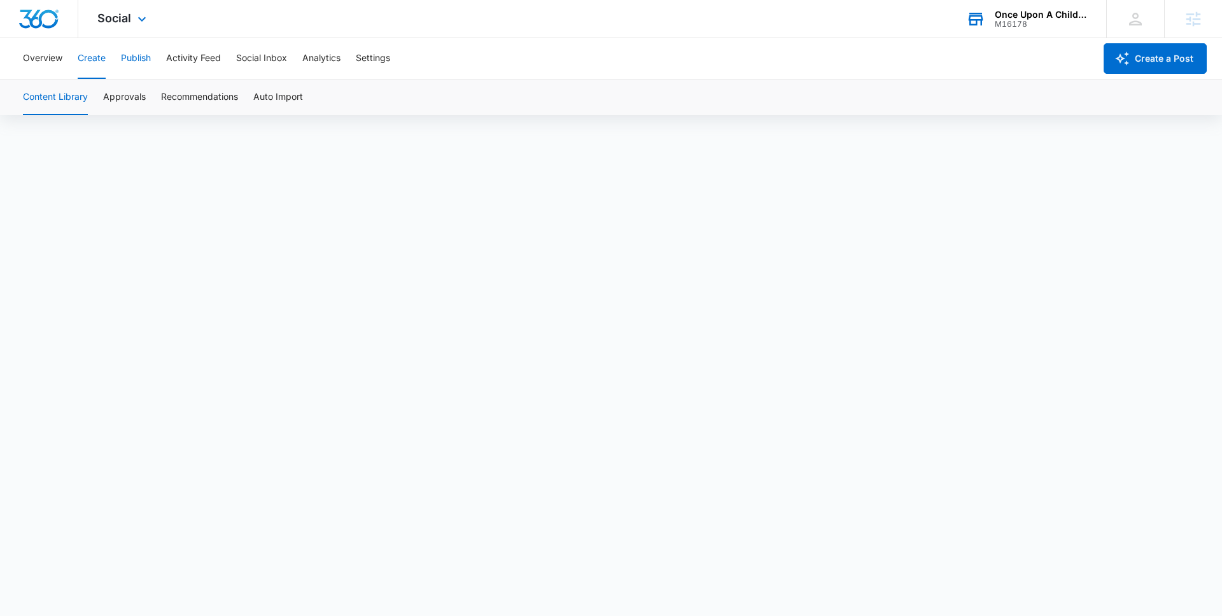  What do you see at coordinates (92, 59) in the screenshot?
I see `button: Create` at bounding box center [92, 59].